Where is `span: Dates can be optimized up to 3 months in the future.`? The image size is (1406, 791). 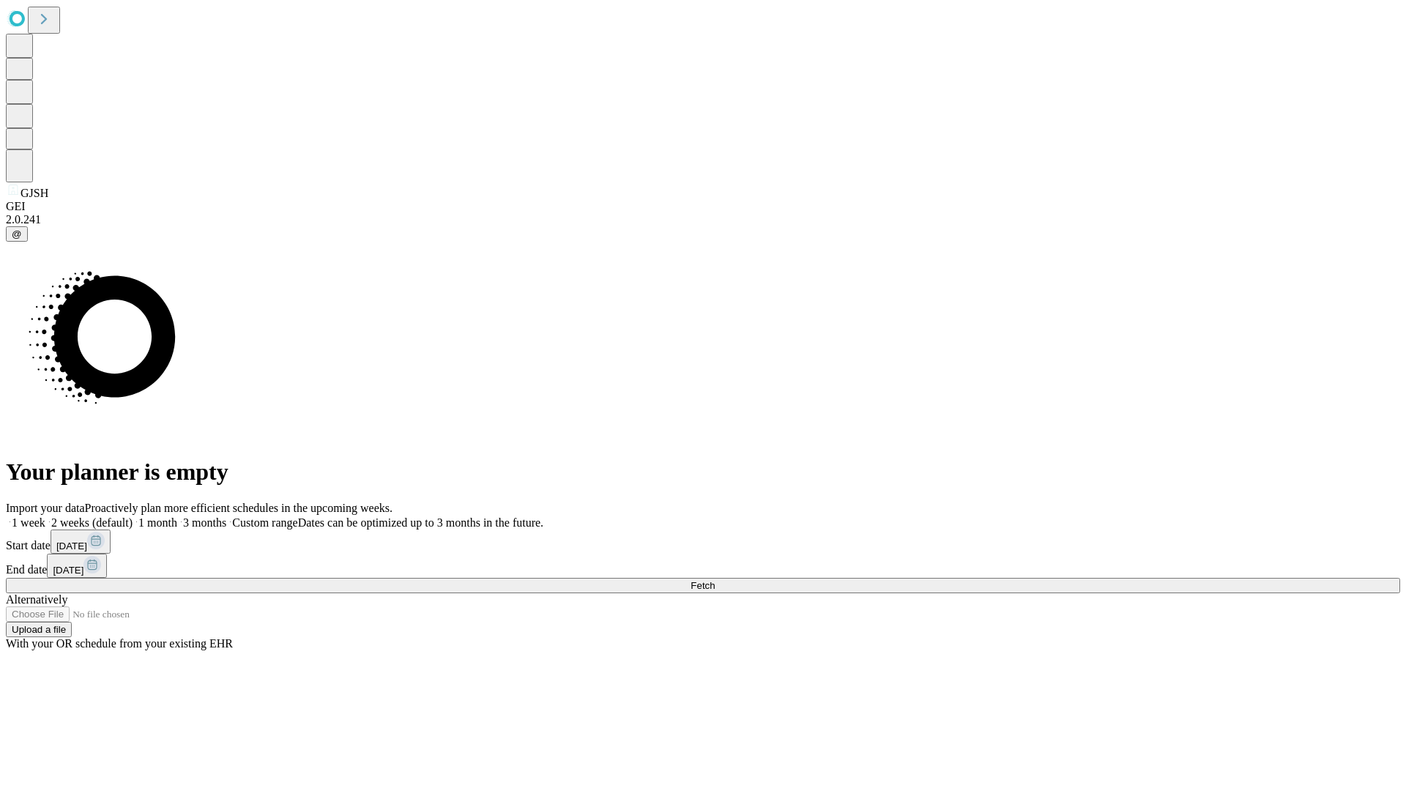 span: Dates can be optimized up to 3 months in the future. is located at coordinates (420, 522).